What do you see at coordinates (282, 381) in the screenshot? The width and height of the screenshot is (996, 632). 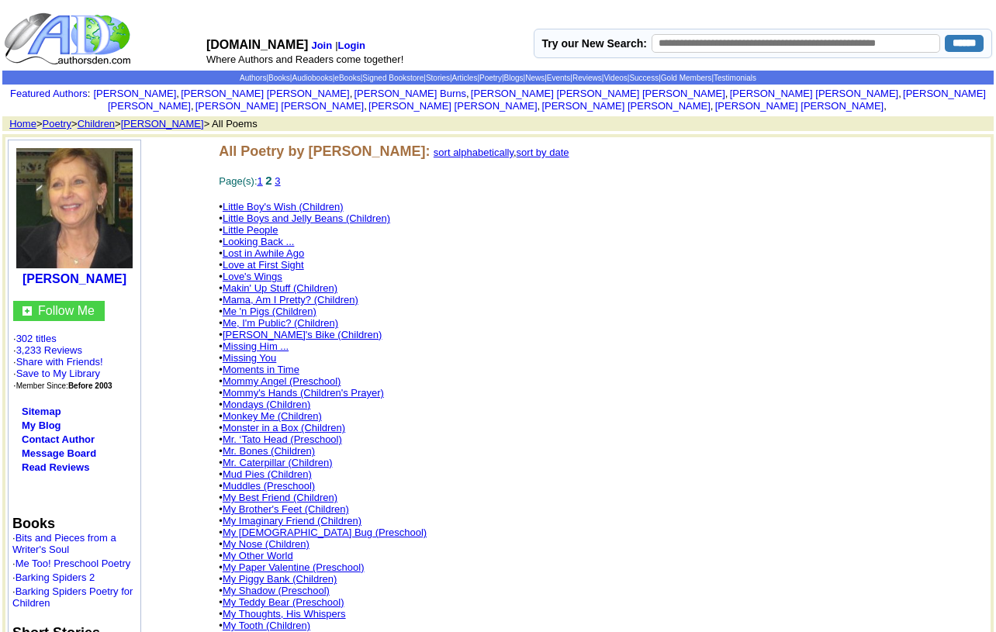 I see `a: Mommy Angel (Preschool)` at bounding box center [282, 381].